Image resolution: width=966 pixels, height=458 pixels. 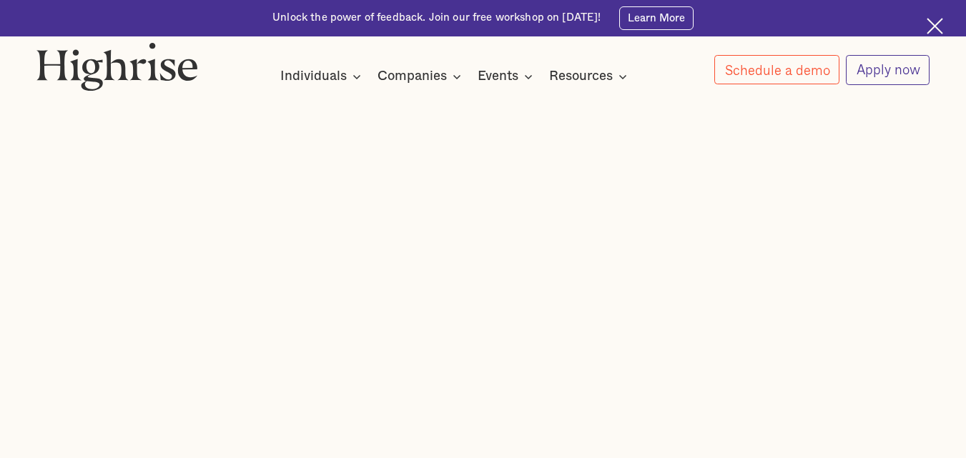 What do you see at coordinates (888, 70) in the screenshot?
I see `a: Apply now` at bounding box center [888, 70].